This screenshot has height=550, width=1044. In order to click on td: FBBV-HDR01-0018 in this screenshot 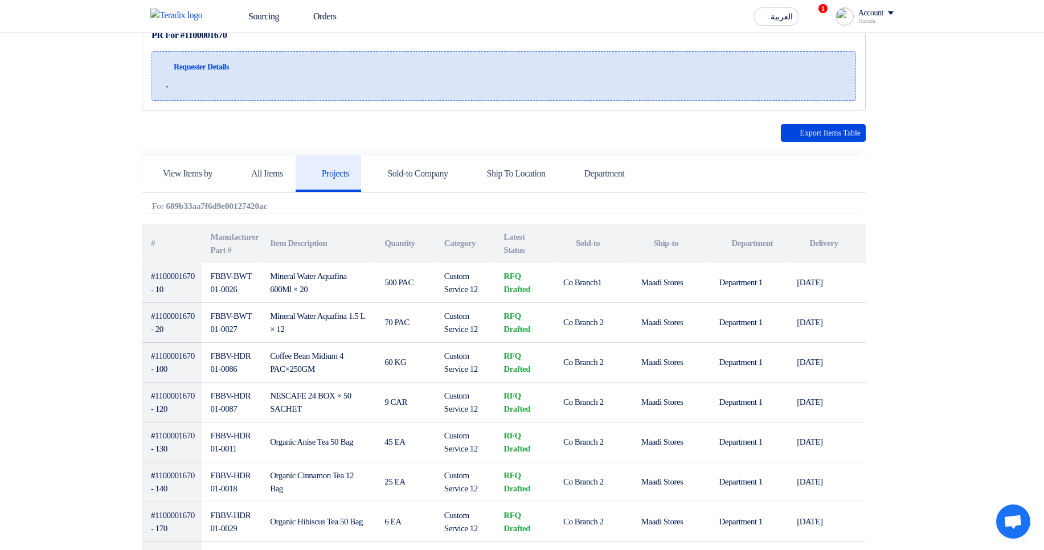, I will do `click(231, 483)`.